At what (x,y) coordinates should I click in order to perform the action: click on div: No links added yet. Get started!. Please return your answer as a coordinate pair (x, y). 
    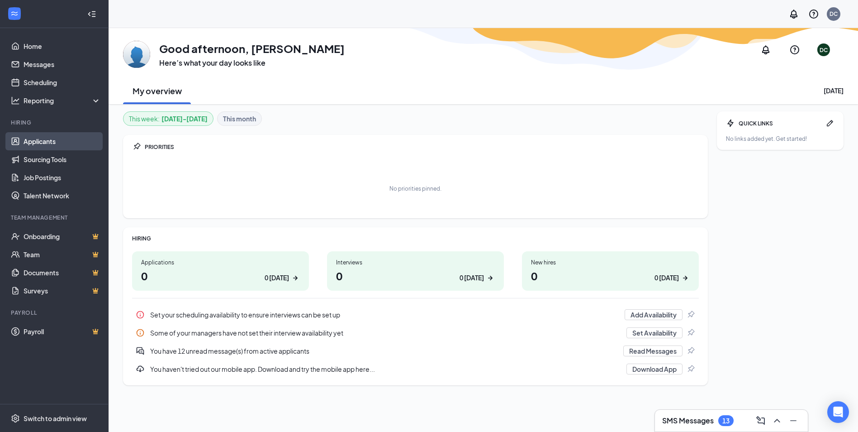
    Looking at the image, I should click on (780, 138).